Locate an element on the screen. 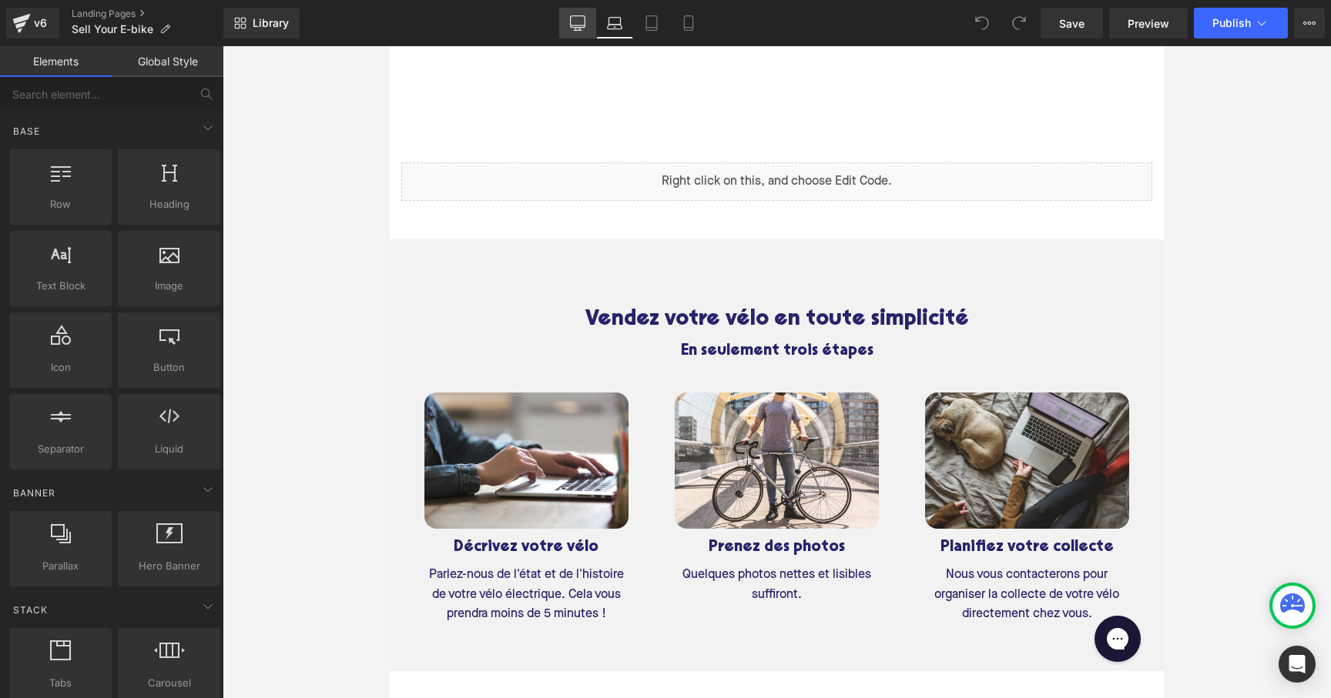 The width and height of the screenshot is (1331, 698). h2: Vendez votre vélo en toute simplicité is located at coordinates (387, 274).